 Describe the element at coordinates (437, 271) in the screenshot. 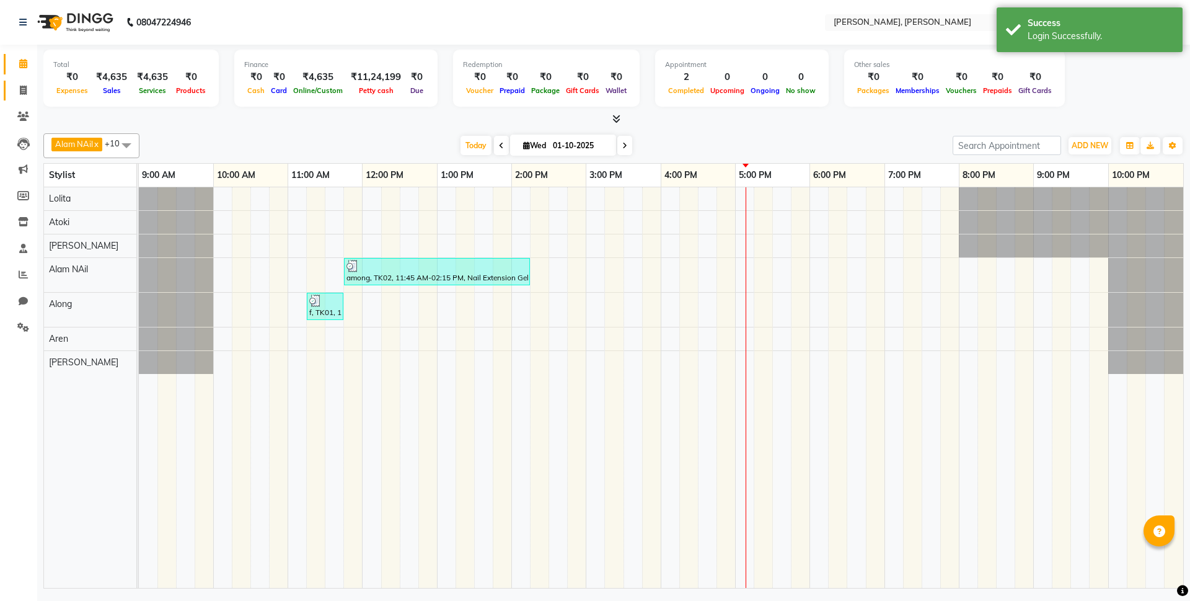

I see `div: among, TK02, 11:45 AM-02:15 PM, Nail Extension Gel (Hand/Toes),Gel Polish Solid Colors (Hand/Toes...` at that location.